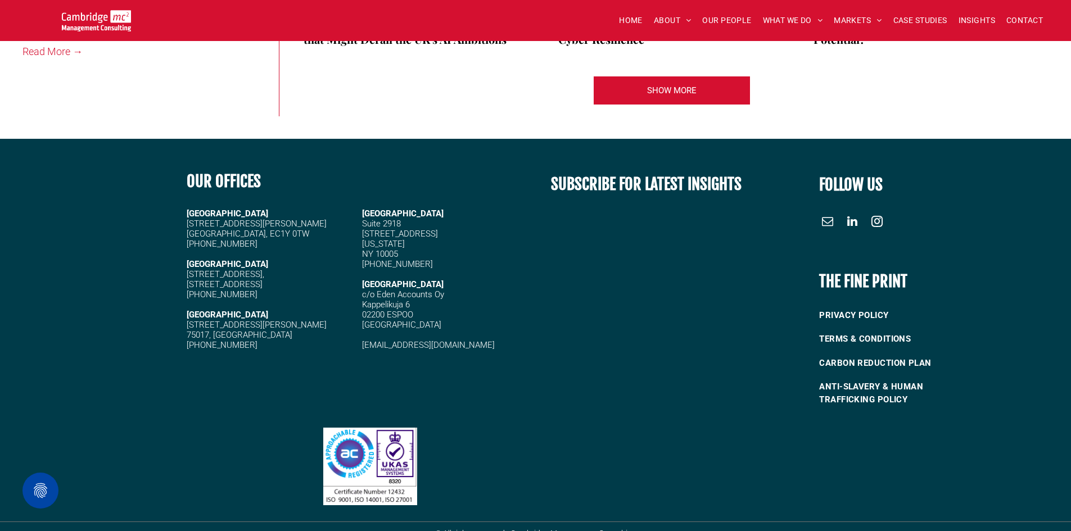  Describe the element at coordinates (96, 21) in the screenshot. I see `img: Go to Homepage` at that location.